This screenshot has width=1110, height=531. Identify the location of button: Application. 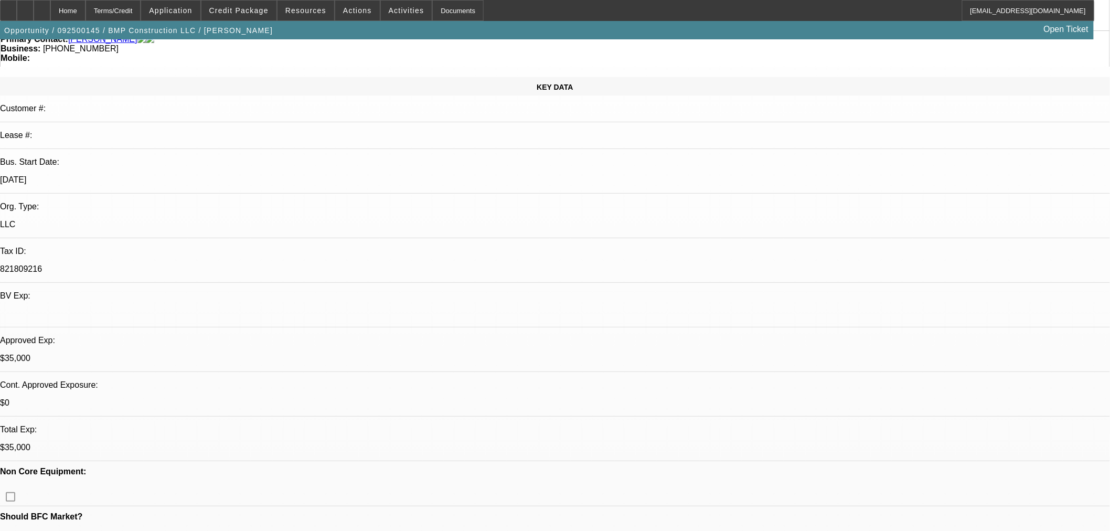
(170, 10).